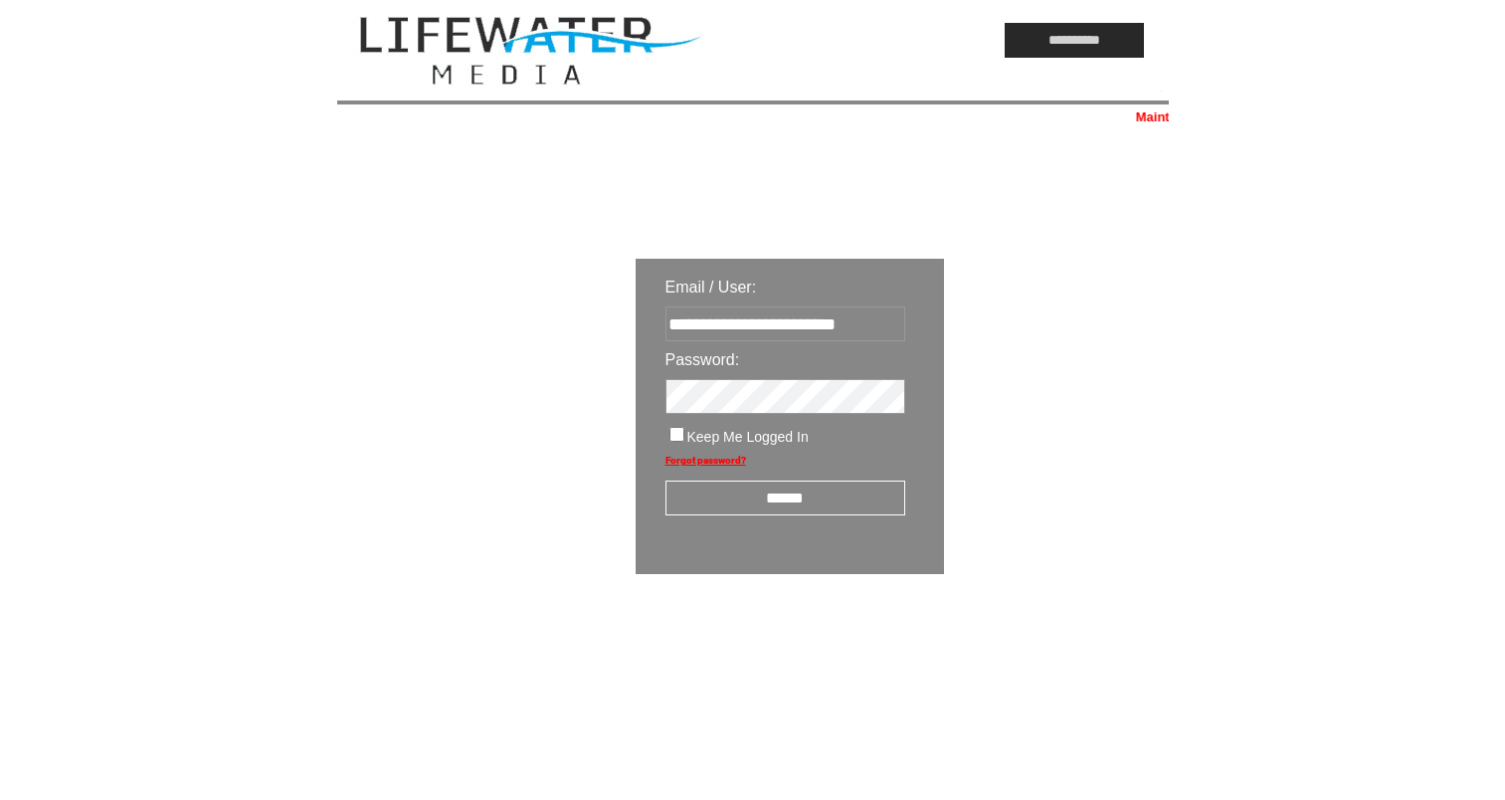 The image size is (1505, 800). I want to click on marquee: Maintenance Alert: The server will be restarted shortly due to a software upgrade. Please save yo..., so click(753, 116).